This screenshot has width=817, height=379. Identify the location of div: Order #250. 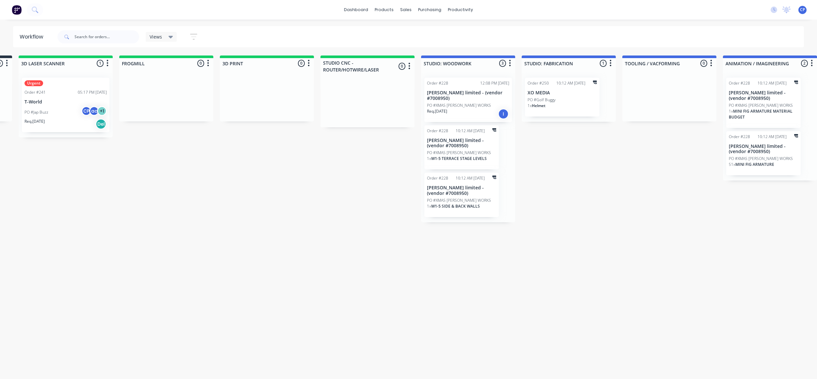
(538, 83).